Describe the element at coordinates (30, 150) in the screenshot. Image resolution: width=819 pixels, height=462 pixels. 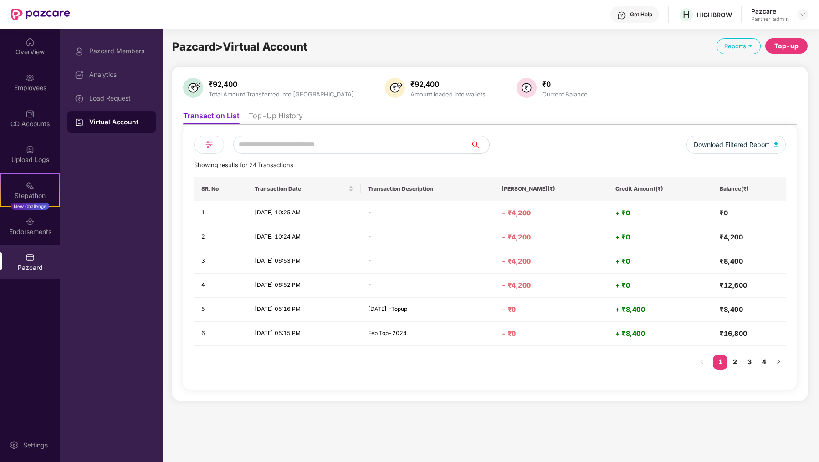
I see `img: svg+xml;base64,PHN2ZyBpZD0iVXBsb2FkX0xvZ3MiIGRhdGEtbmFtZT0iVXBsb2FkIExvZ3MiIHhtbG5zPSJodHRwOi8vd3...` at that location.